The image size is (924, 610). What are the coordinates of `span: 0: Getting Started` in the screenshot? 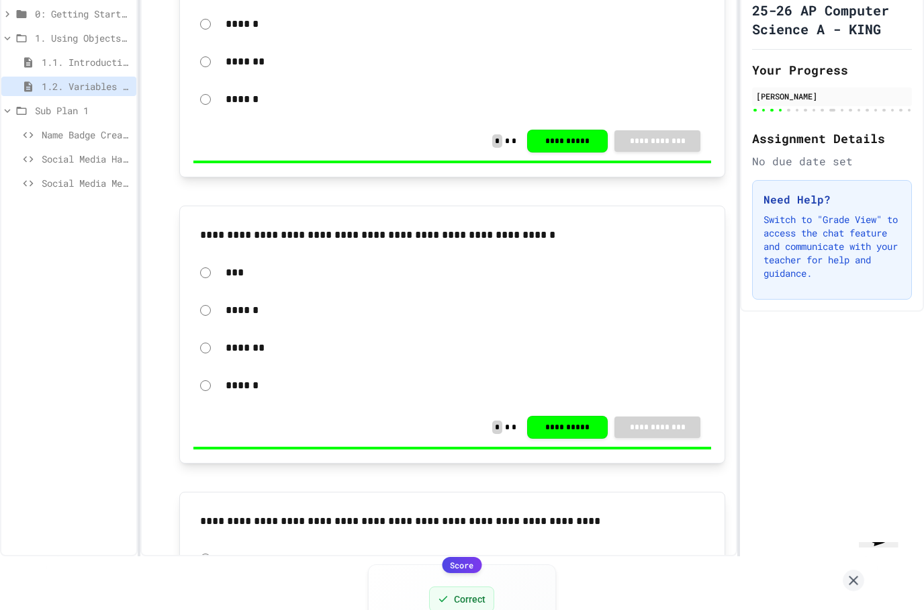 It's located at (83, 13).